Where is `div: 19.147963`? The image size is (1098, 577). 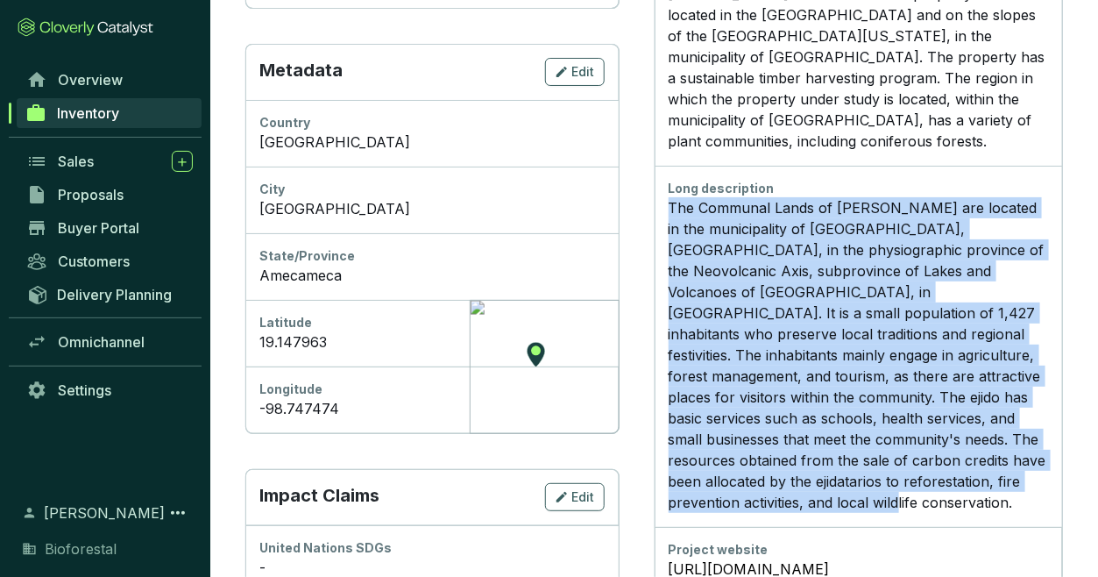 div: 19.147963 is located at coordinates (432, 342).